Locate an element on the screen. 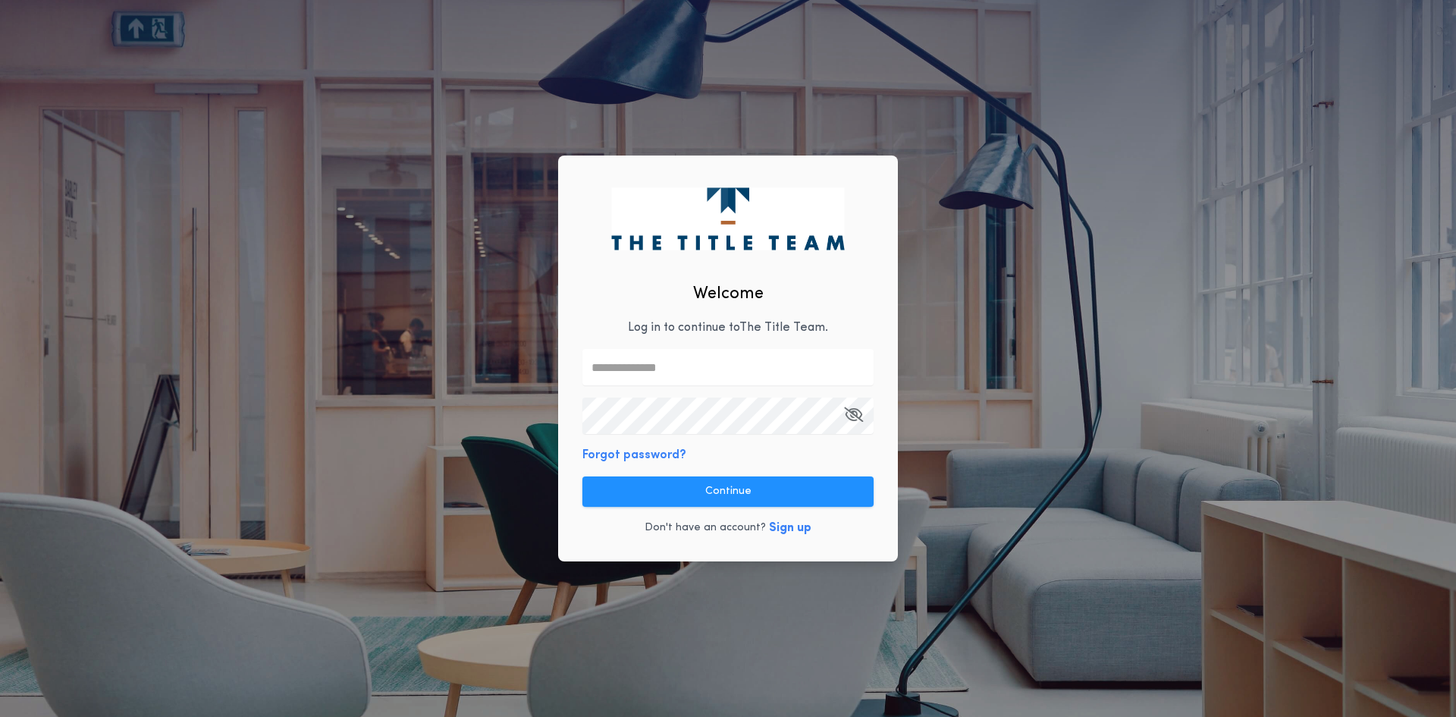 This screenshot has width=1456, height=717. p: Don't have an account? is located at coordinates (705, 528).